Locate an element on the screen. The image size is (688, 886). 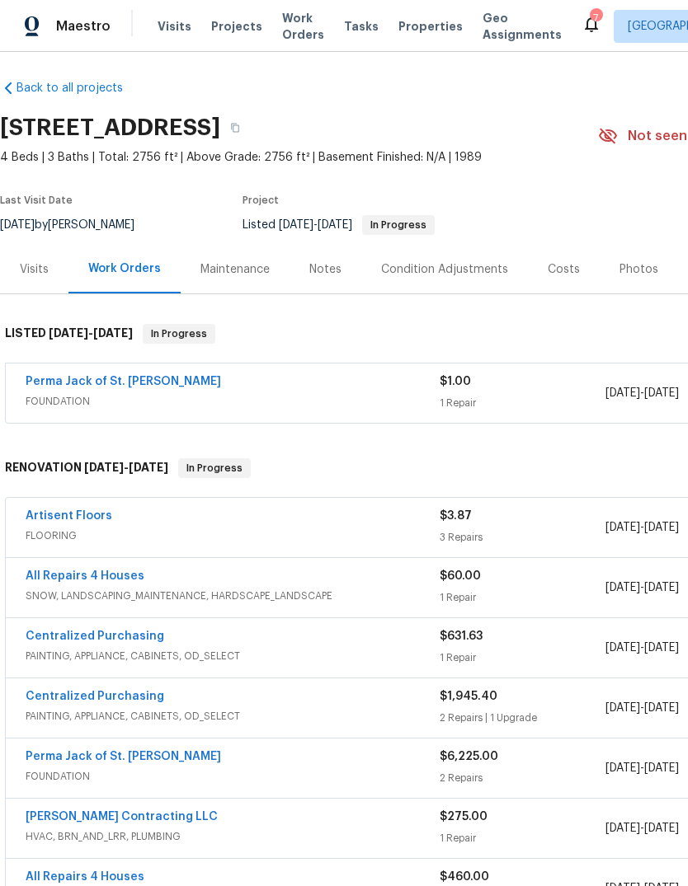
div: Maintenance is located at coordinates (235, 270).